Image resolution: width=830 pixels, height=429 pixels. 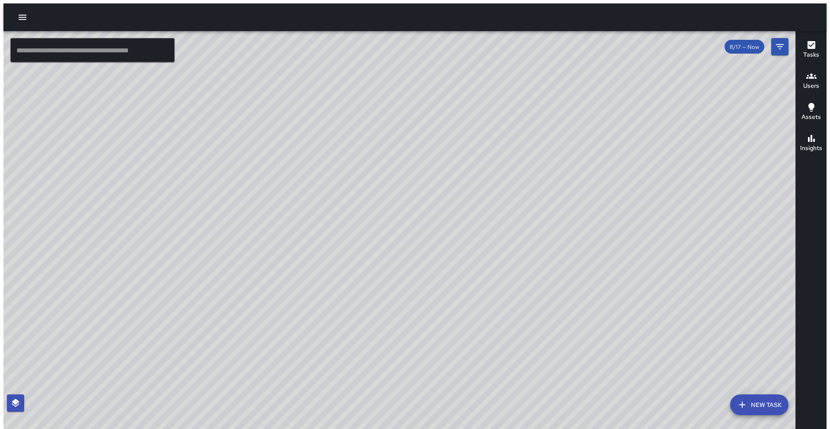 What do you see at coordinates (811, 112) in the screenshot?
I see `button: Assets` at bounding box center [811, 112].